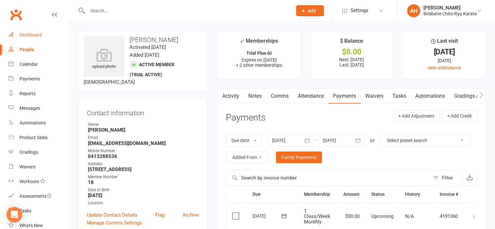 Image resolution: width=495 pixels, height=229 pixels. What do you see at coordinates (114, 222) in the screenshot?
I see `a: Manage Comms Settings` at bounding box center [114, 222].